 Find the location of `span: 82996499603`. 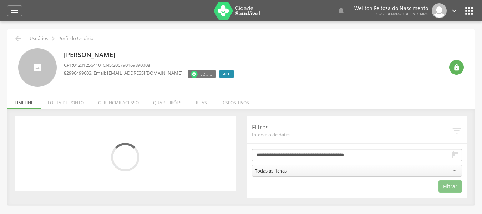

span: 82996499603 is located at coordinates (77, 73).